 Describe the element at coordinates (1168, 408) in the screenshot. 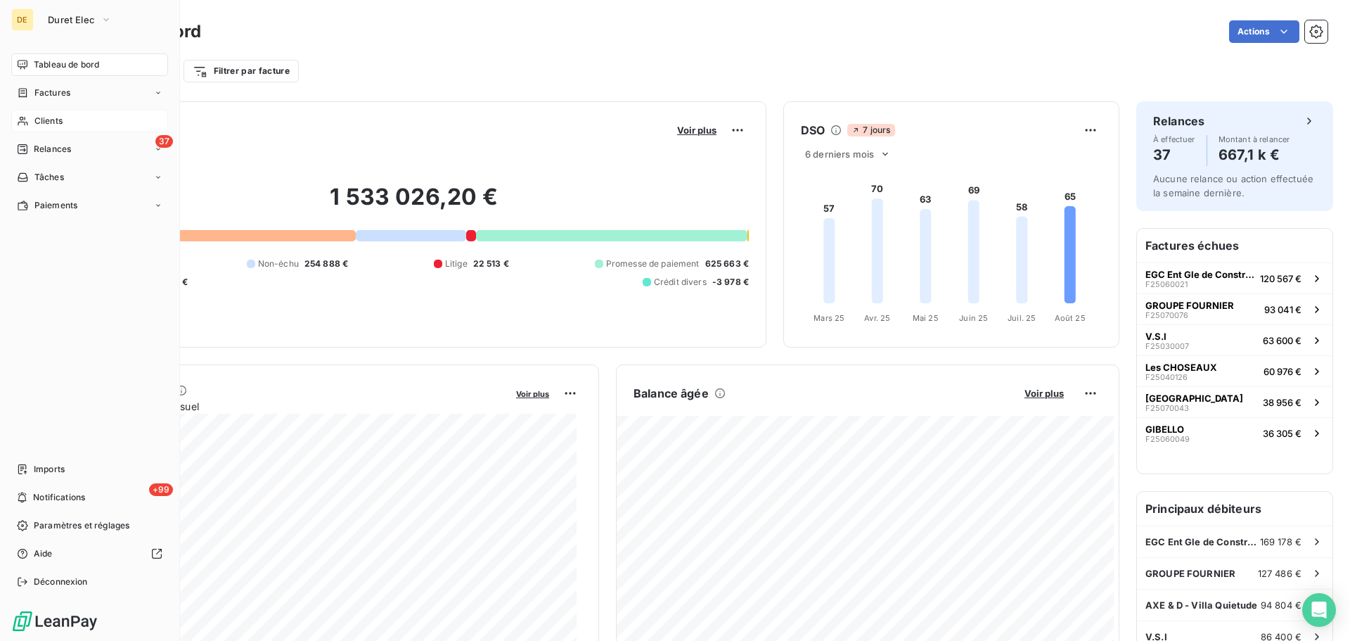

I see `span: F25070043` at that location.